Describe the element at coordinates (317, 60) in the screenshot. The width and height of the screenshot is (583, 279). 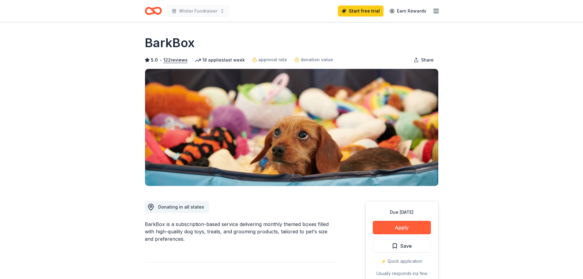
I see `span: donation value` at that location.